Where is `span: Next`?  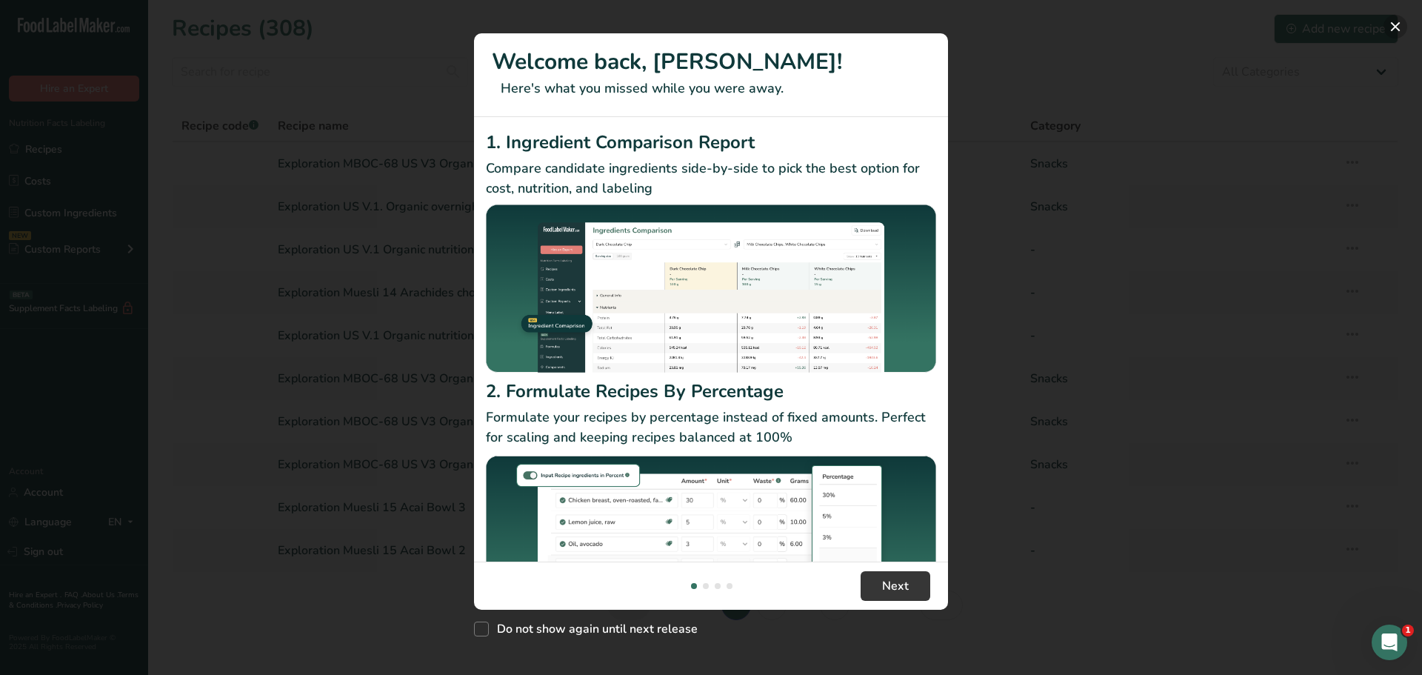 span: Next is located at coordinates (895, 586).